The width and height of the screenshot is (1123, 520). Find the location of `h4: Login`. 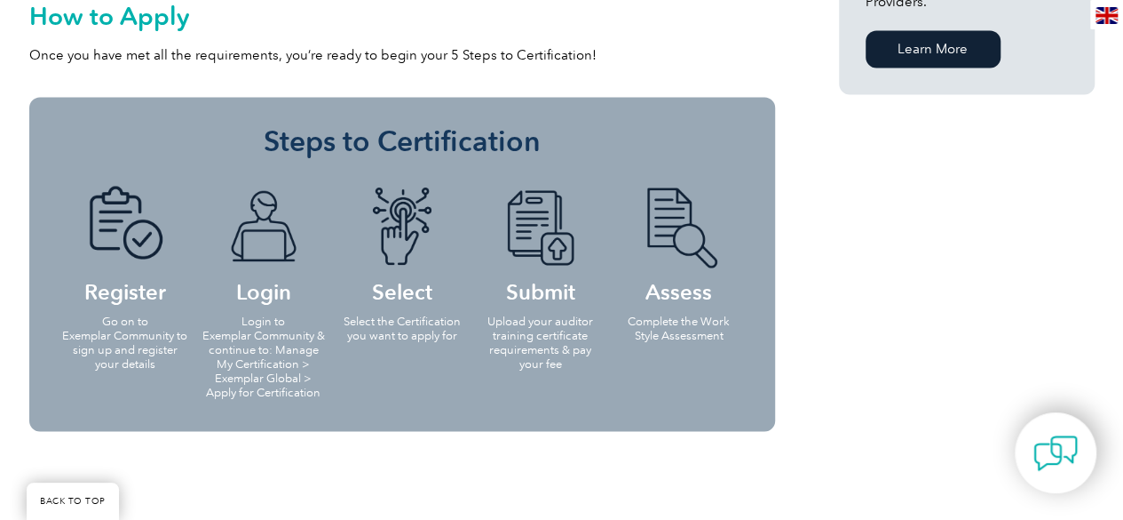

h4: Login is located at coordinates (264, 242).